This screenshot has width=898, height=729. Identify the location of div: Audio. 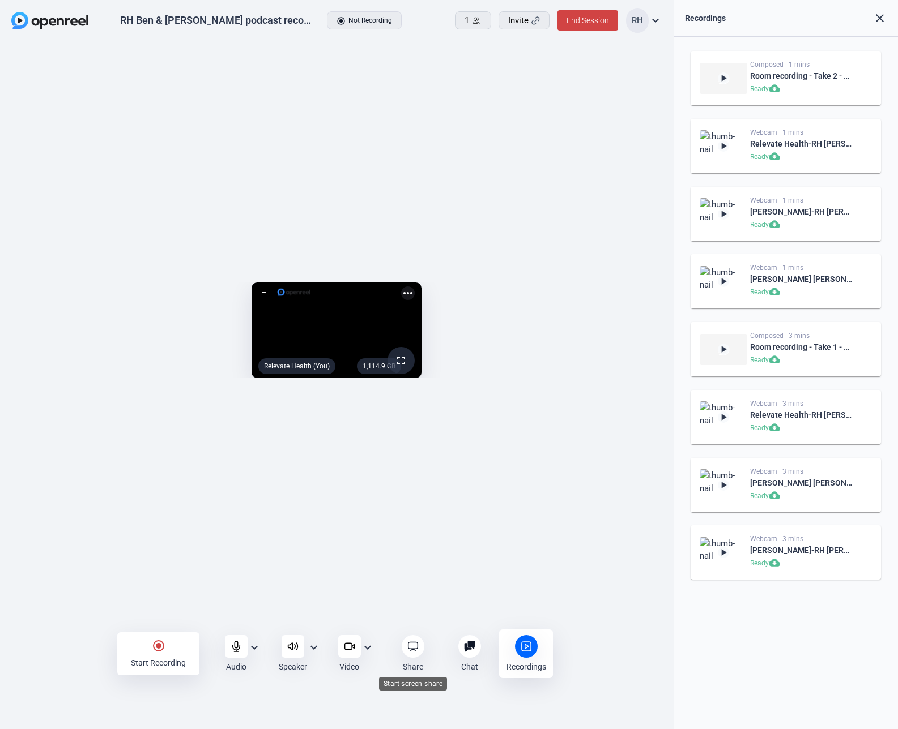
(236, 667).